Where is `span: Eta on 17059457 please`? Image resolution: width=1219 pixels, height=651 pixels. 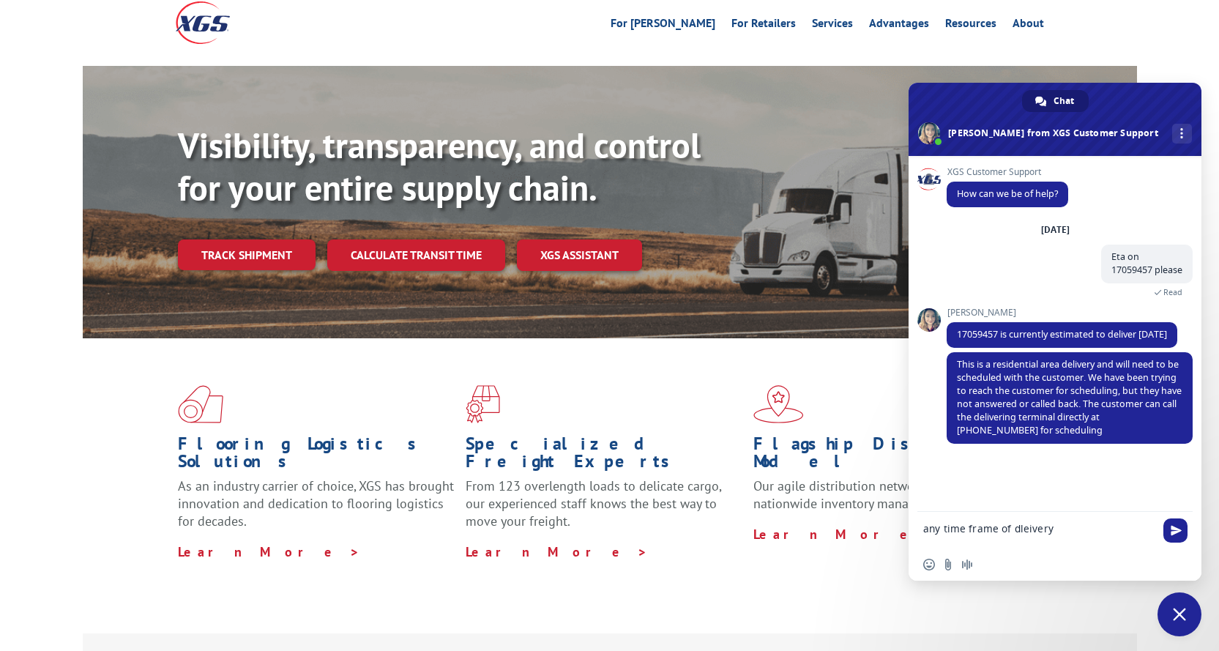 span: Eta on 17059457 please is located at coordinates (1147, 263).